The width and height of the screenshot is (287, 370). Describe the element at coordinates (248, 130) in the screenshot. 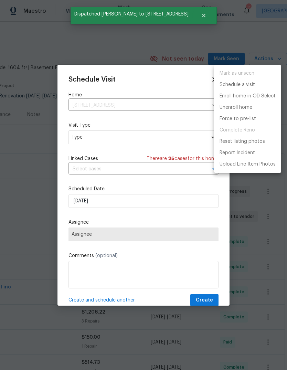

I see `span: Project is already completed` at that location.